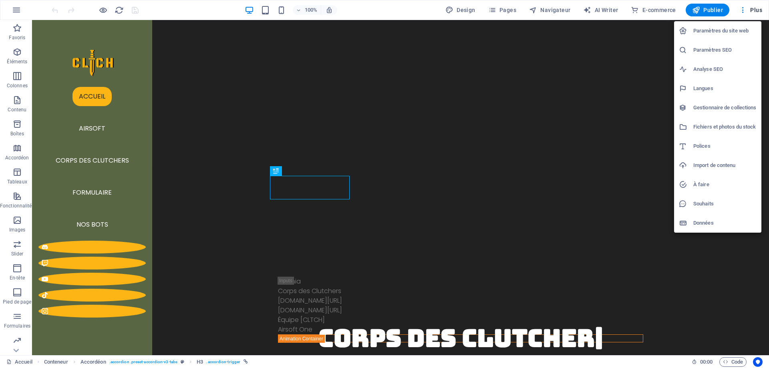  Describe the element at coordinates (724, 69) in the screenshot. I see `h6: Analyse SEO` at that location.